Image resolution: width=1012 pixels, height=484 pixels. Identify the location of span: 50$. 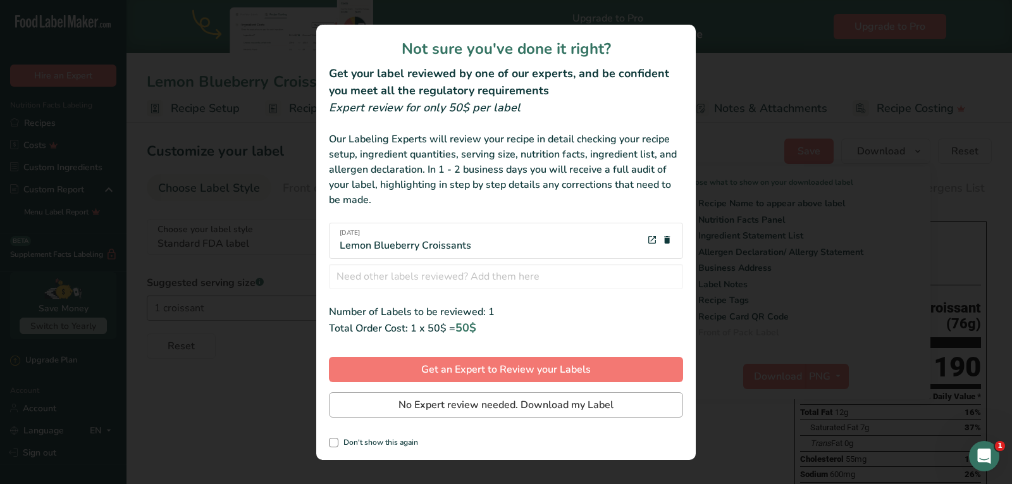
(466, 328).